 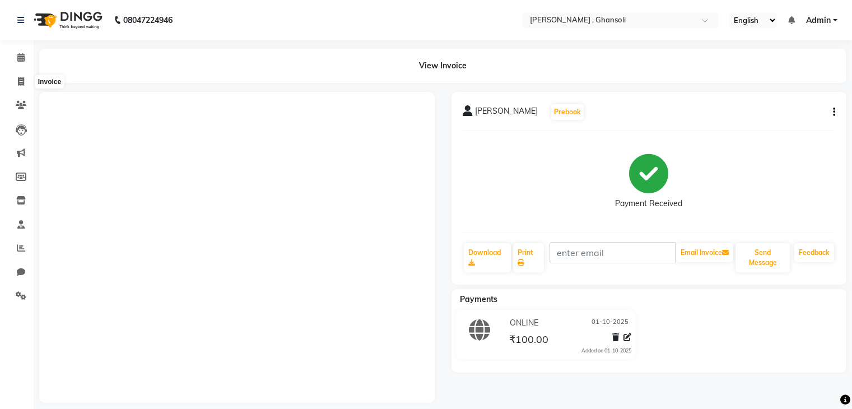 I want to click on div: Added on 01-10-2025, so click(x=606, y=351).